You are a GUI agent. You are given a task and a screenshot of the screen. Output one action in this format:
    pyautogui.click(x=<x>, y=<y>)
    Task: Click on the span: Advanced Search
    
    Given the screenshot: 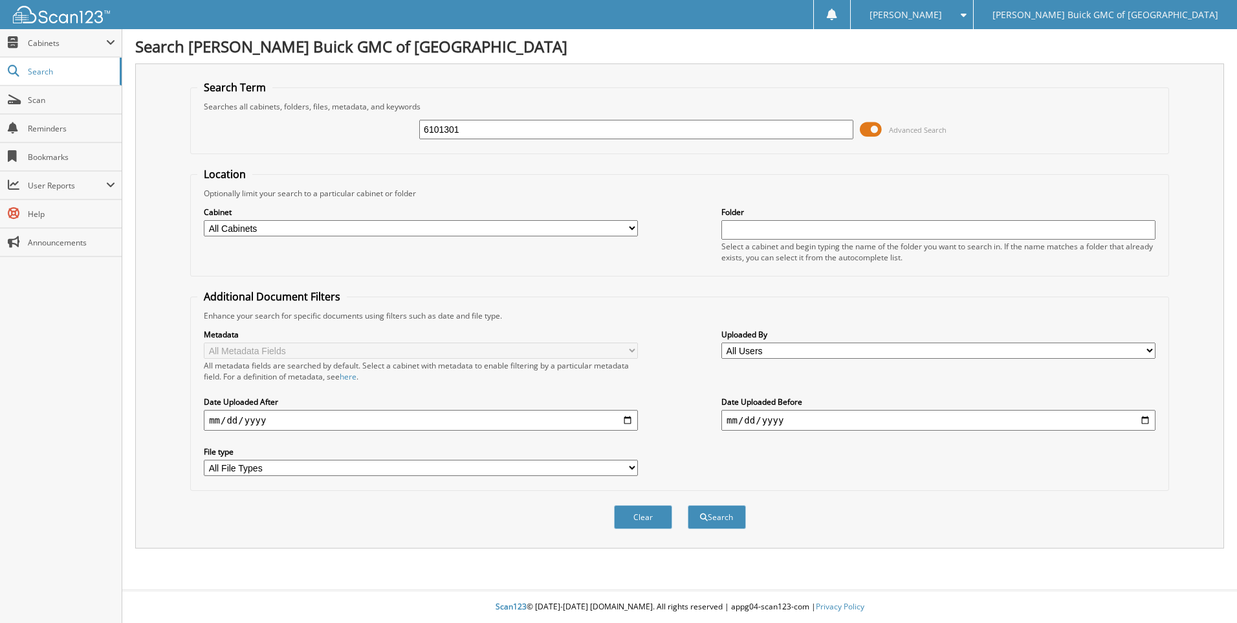 What is the action you would take?
    pyautogui.click(x=918, y=129)
    